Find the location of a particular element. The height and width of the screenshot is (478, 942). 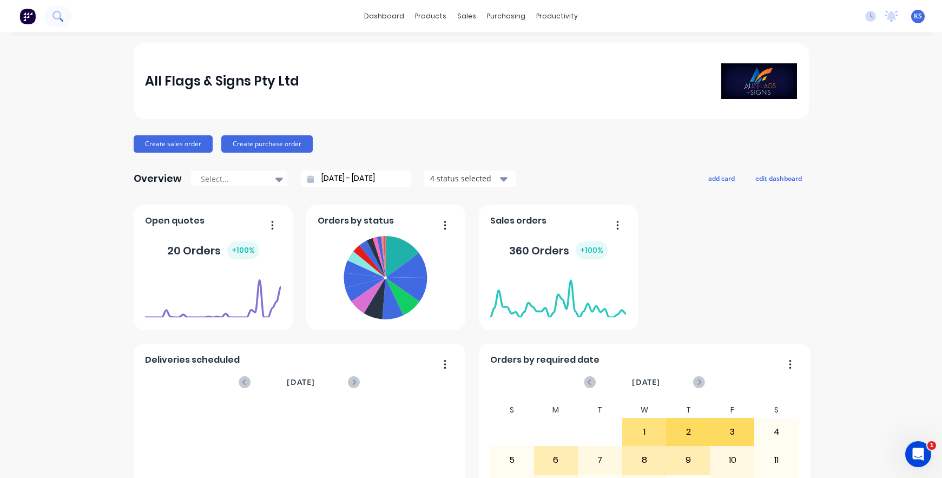

span: 1 is located at coordinates (932, 445).